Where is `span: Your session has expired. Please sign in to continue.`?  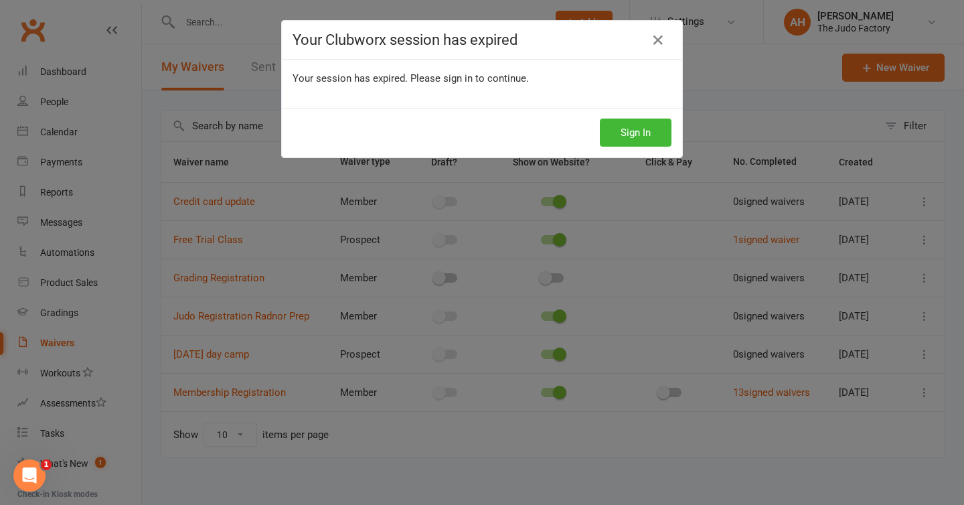
span: Your session has expired. Please sign in to continue. is located at coordinates (410, 78).